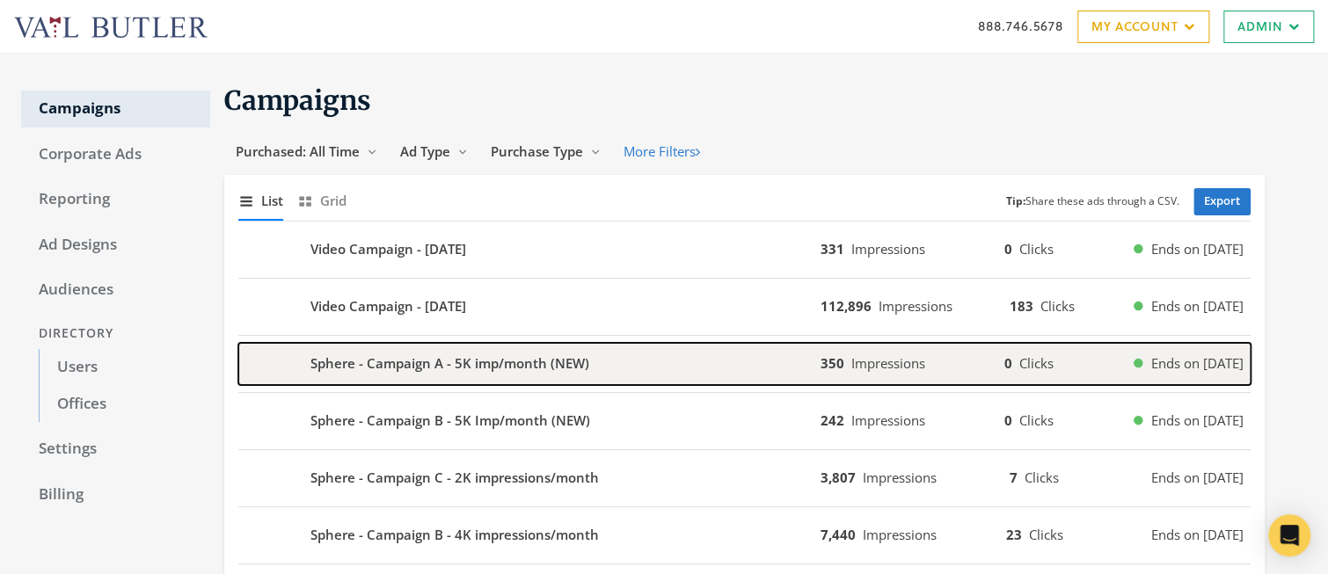 The height and width of the screenshot is (574, 1328). What do you see at coordinates (115, 449) in the screenshot?
I see `a: Settings` at bounding box center [115, 449].